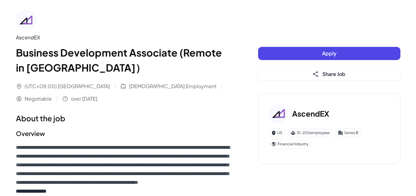  Describe the element at coordinates (329, 53) in the screenshot. I see `button: Apply` at that location.